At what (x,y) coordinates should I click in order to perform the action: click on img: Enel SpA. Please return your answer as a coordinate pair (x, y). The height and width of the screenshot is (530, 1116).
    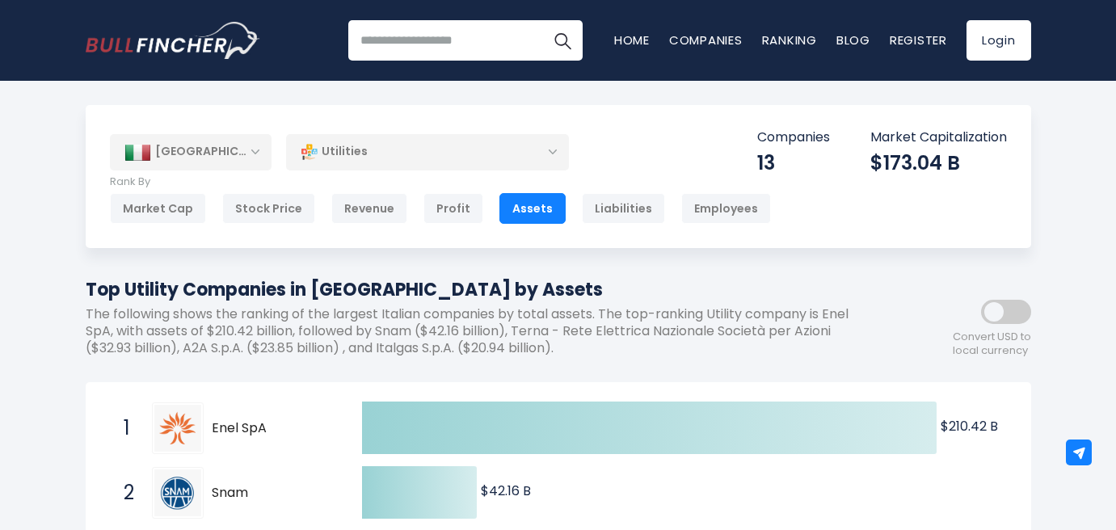
    Looking at the image, I should click on (178, 428).